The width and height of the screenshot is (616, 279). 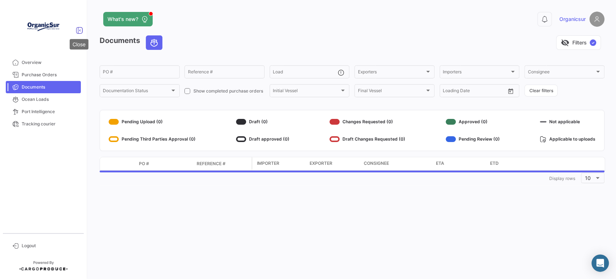 What do you see at coordinates (50, 99) in the screenshot?
I see `span: Ocean Loads` at bounding box center [50, 99].